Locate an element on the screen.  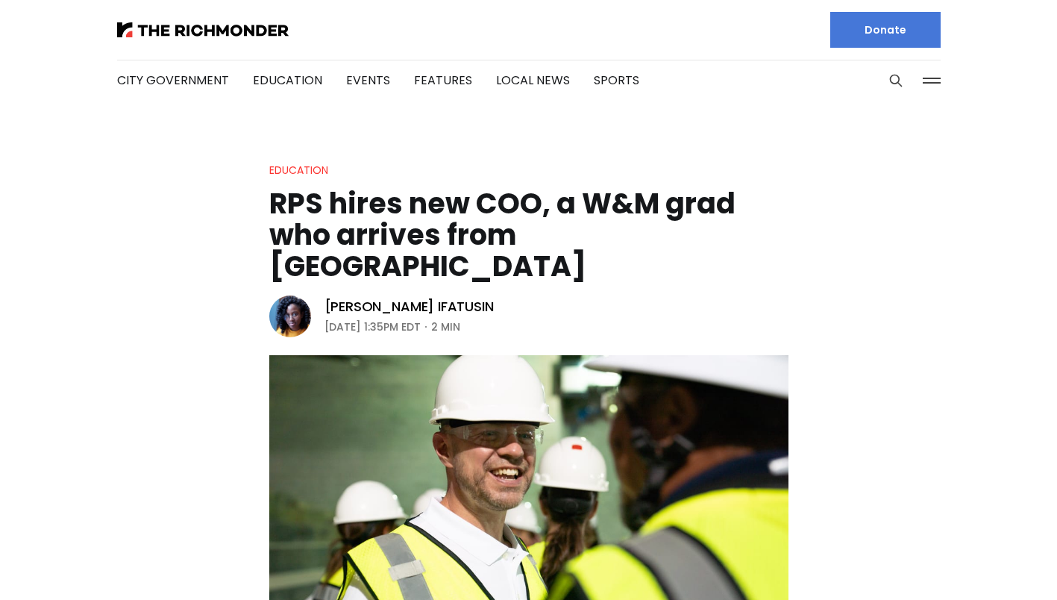
a: City Government is located at coordinates (173, 80).